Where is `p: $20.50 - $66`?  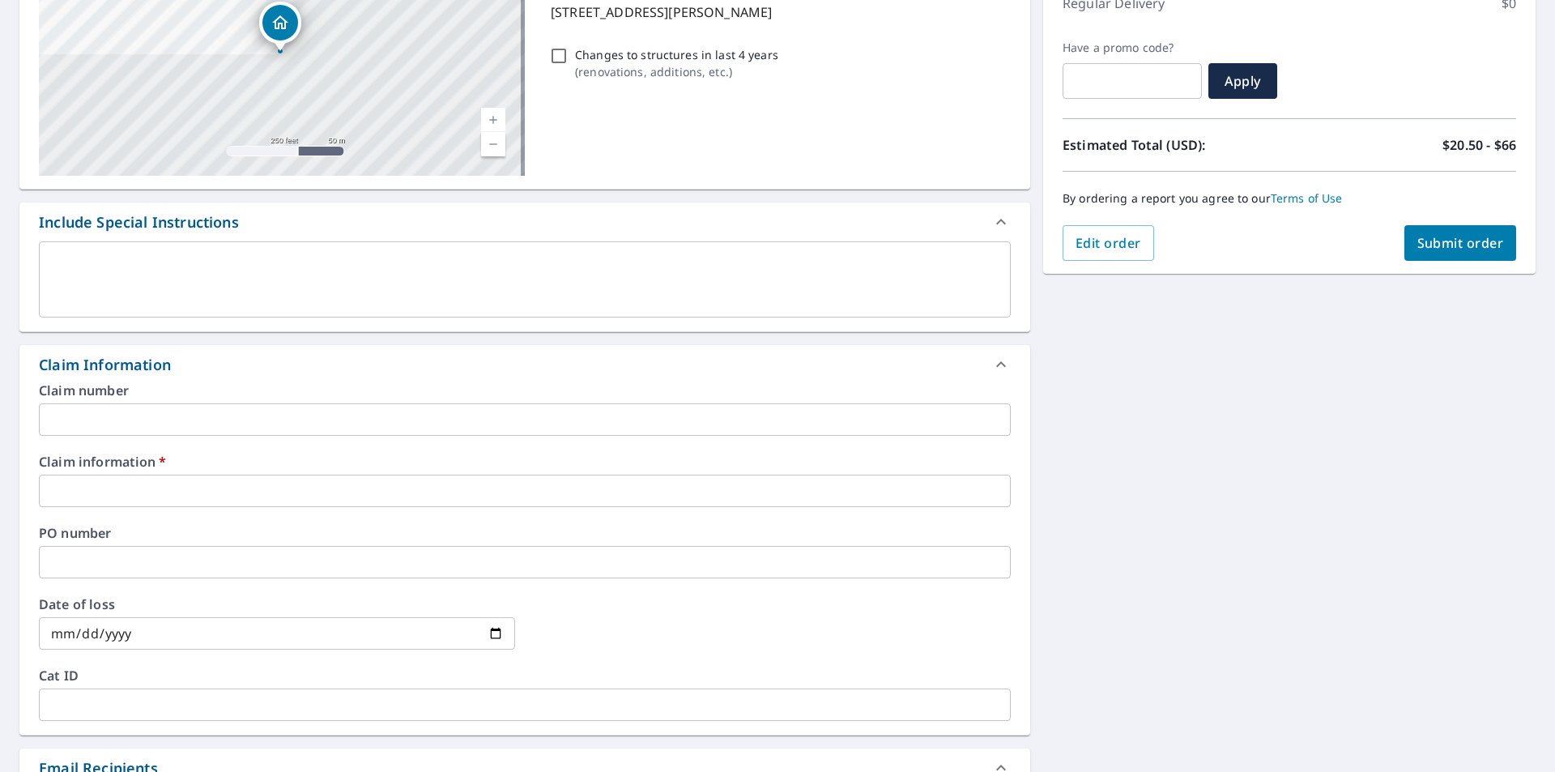 p: $20.50 - $66 is located at coordinates (1479, 145).